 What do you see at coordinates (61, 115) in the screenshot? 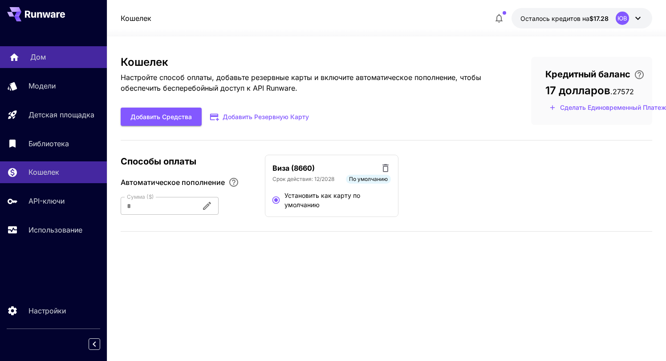
I see `font: Детская площадка` at bounding box center [61, 115].